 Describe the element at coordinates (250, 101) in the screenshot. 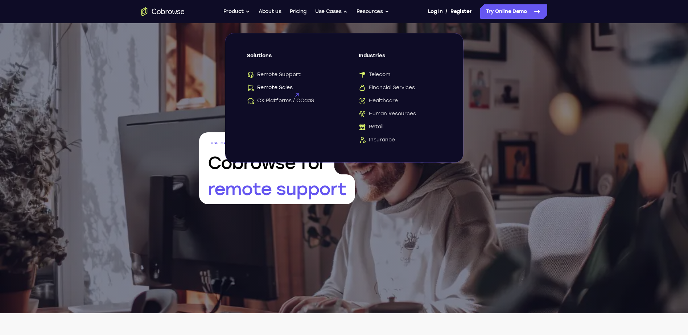

I see `img: CX Platforms / CCaaS` at that location.